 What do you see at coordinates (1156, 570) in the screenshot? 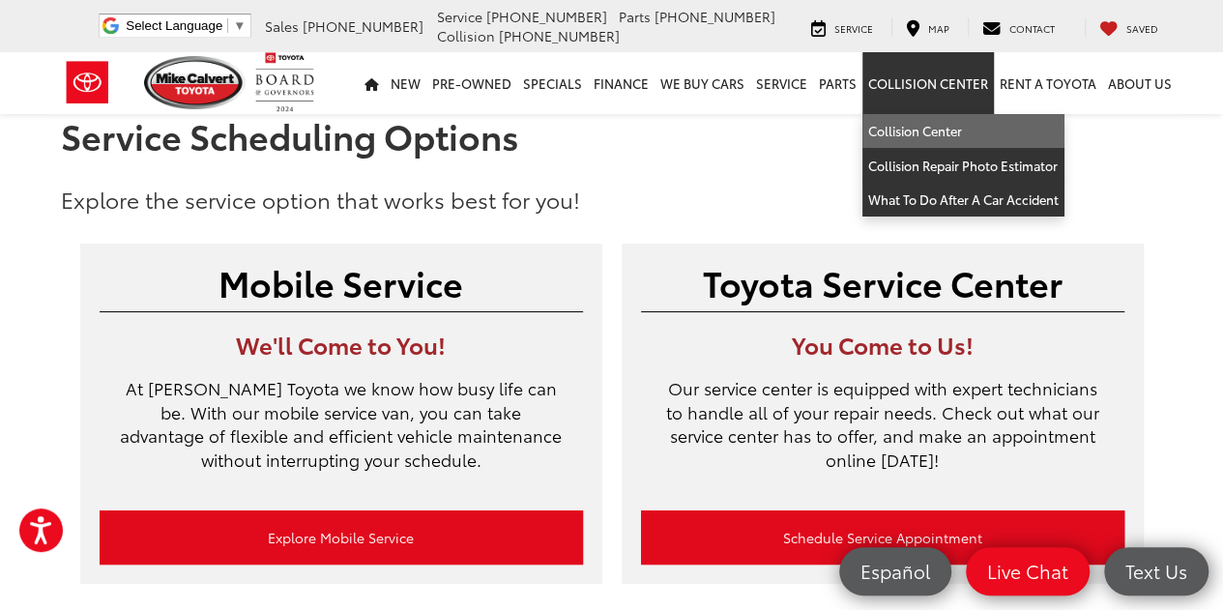
I see `span: Text Us` at bounding box center [1156, 570].